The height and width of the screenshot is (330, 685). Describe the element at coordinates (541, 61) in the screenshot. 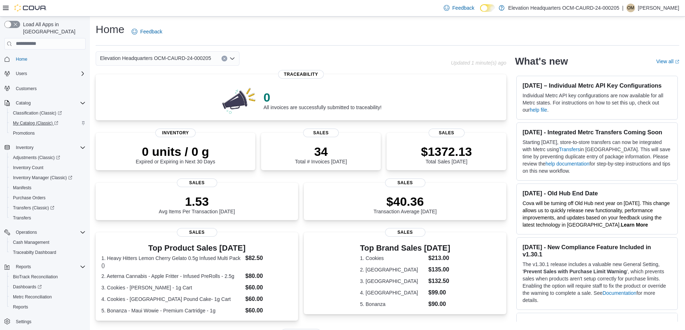

I see `h2: What's new` at that location.